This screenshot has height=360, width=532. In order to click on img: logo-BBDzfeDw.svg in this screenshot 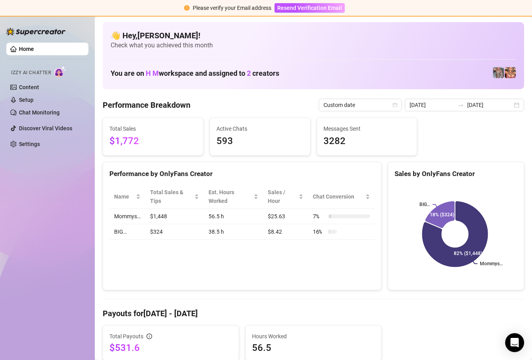, I will do `click(36, 32)`.